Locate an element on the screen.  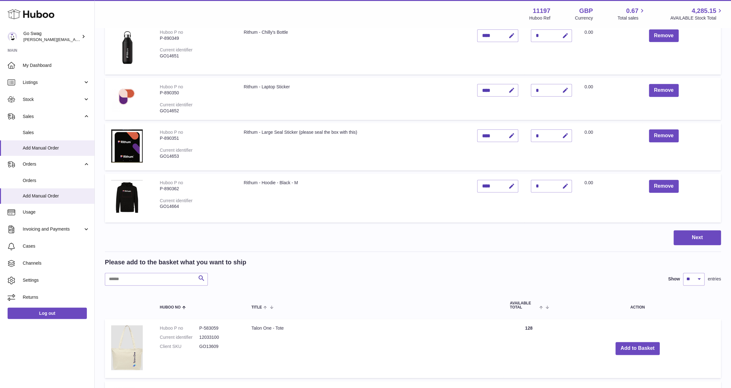
span: Stock is located at coordinates (53, 99).